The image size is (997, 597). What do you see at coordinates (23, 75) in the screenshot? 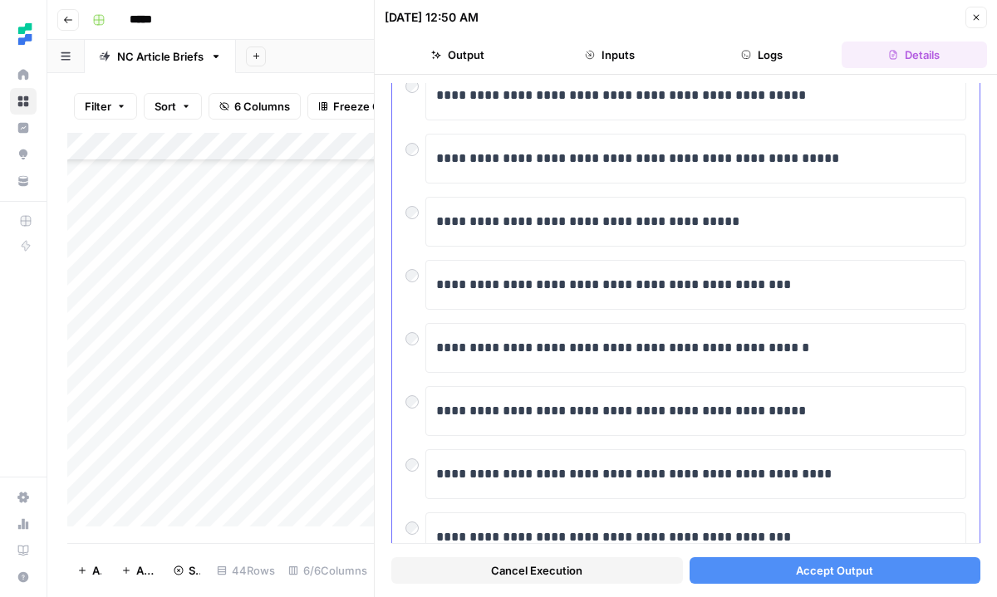
I see `a: Home` at bounding box center [23, 75].